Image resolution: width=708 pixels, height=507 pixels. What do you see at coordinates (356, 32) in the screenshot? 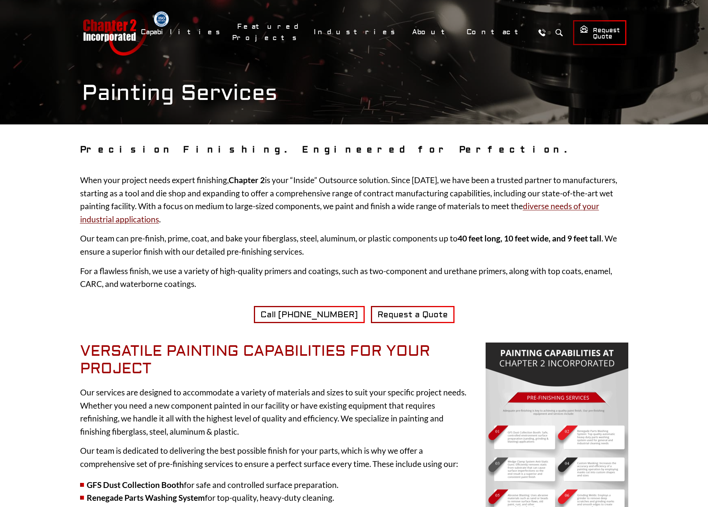
I see `a: Industries` at bounding box center [356, 32].